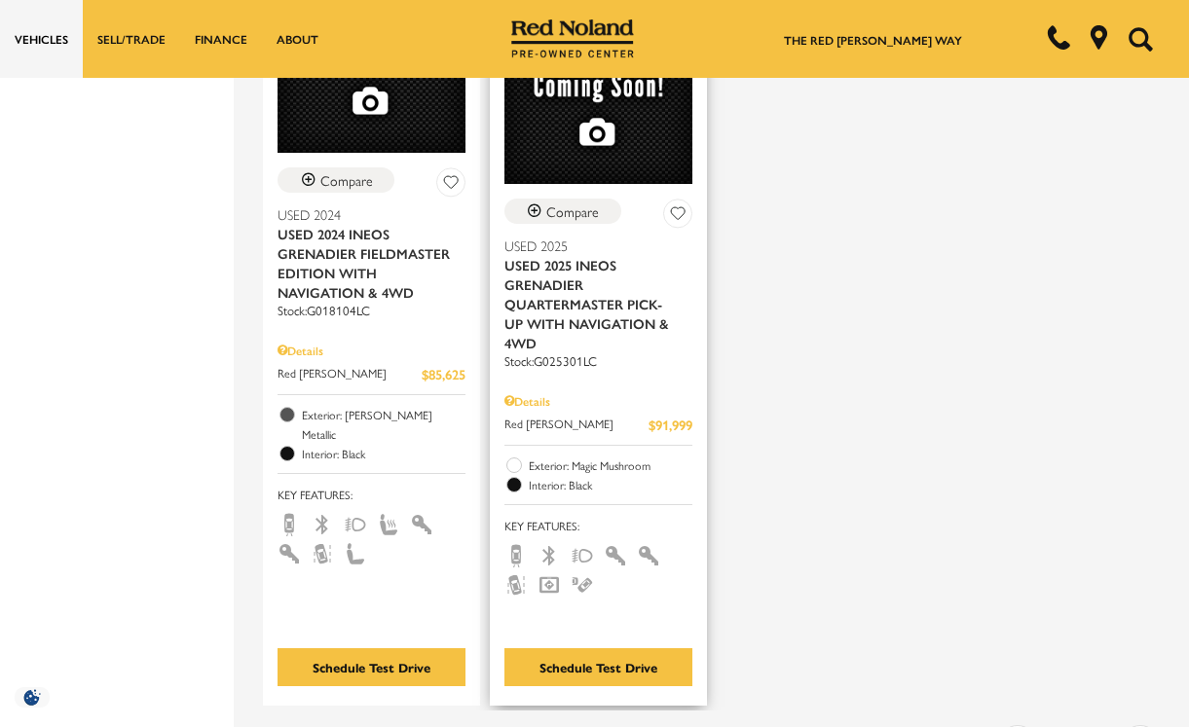 Image resolution: width=1189 pixels, height=727 pixels. What do you see at coordinates (598, 401) in the screenshot?
I see `div: Pricing Details - Used 2025 INEOS Grenadier Quartermaster Pick-up With Navigation & 4WD` at bounding box center [598, 401].